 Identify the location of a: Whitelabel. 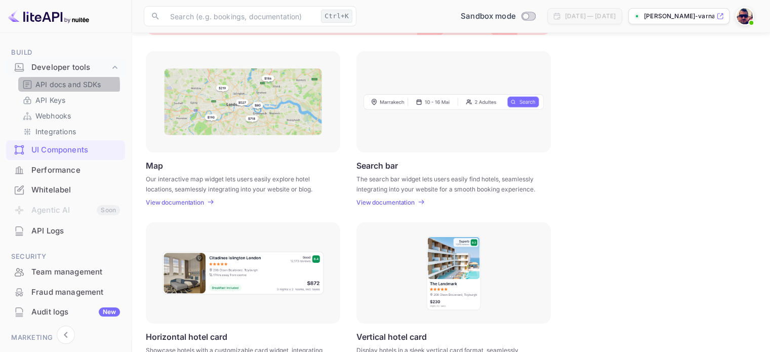
(65, 189).